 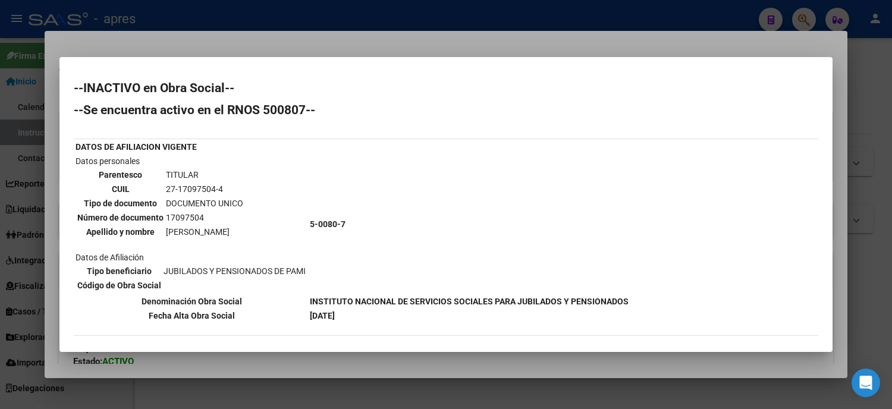 What do you see at coordinates (120, 232) in the screenshot?
I see `th: Apellido y nombre` at bounding box center [120, 232].